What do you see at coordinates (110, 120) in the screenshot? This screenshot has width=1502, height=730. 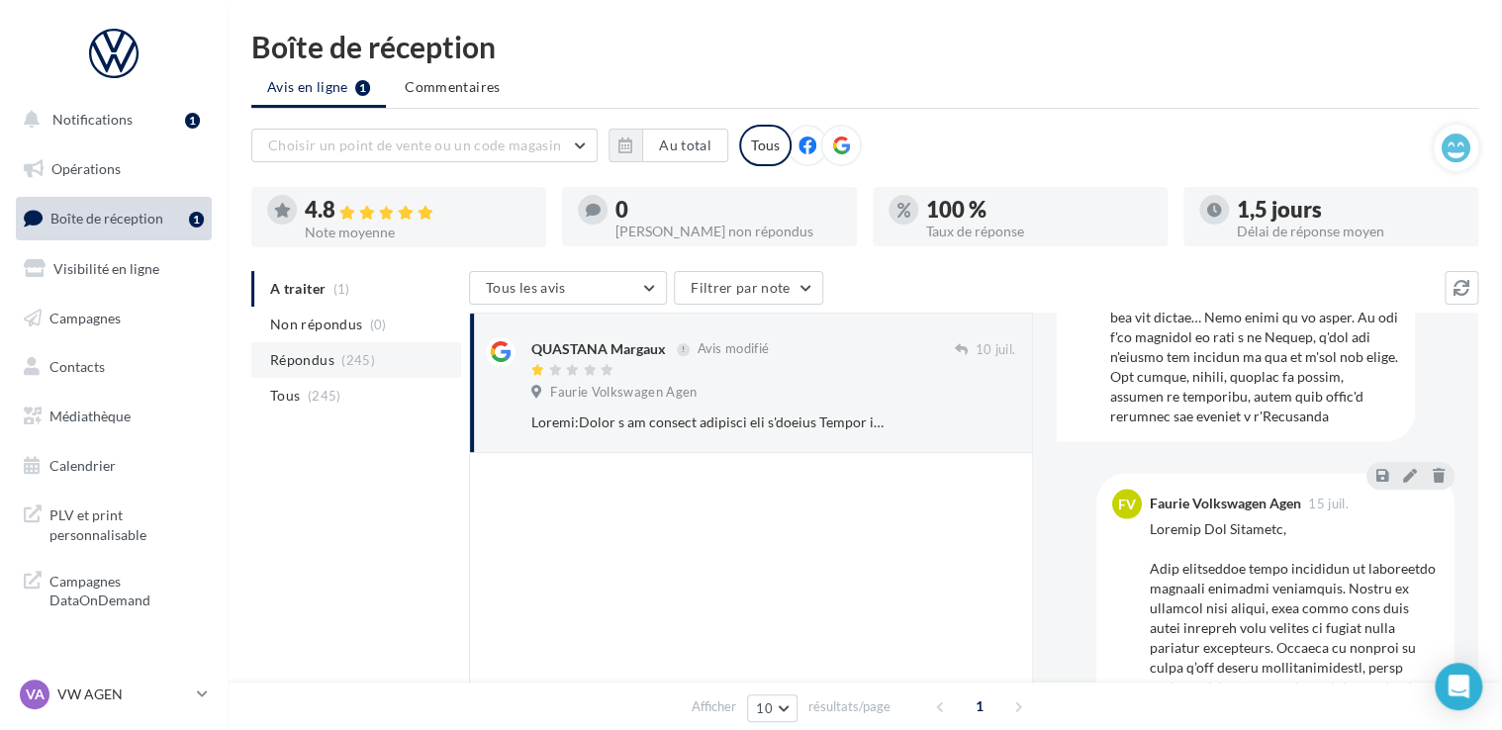 I see `button: Notifications 1` at bounding box center [110, 120].